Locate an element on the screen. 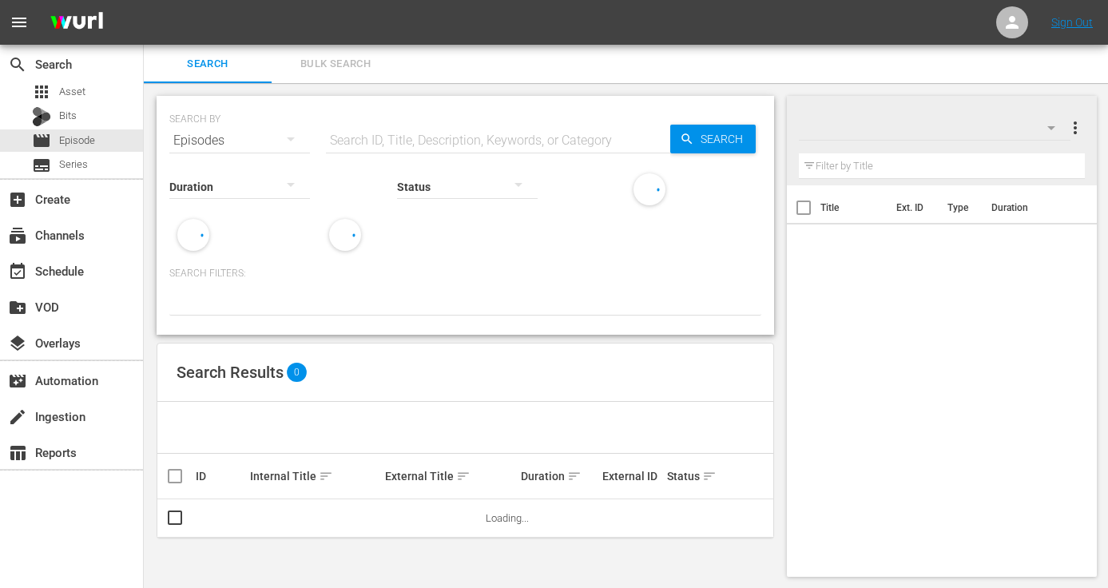 This screenshot has width=1108, height=588. span: Automation is located at coordinates (18, 381).